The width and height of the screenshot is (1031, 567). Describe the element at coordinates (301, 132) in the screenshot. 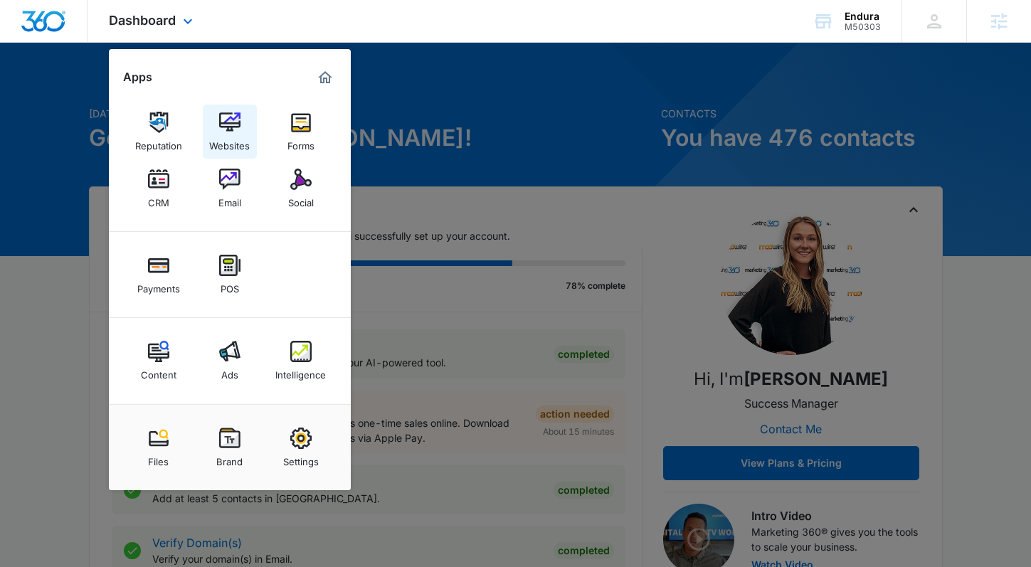

I see `a: Forms` at that location.